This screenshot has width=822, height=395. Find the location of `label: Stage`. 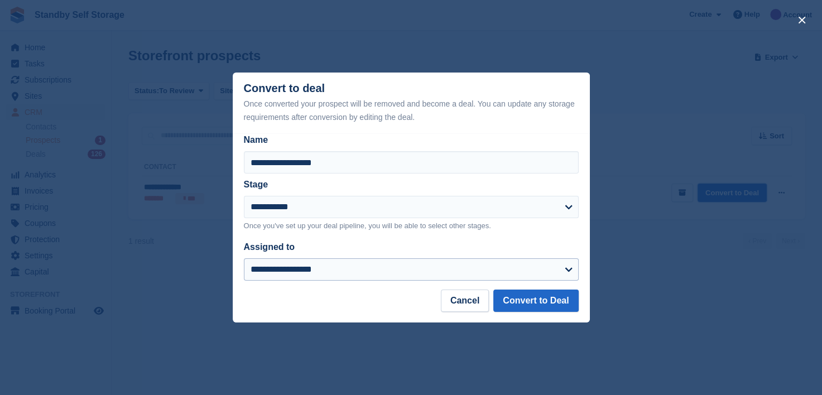

label: Stage is located at coordinates (256, 184).